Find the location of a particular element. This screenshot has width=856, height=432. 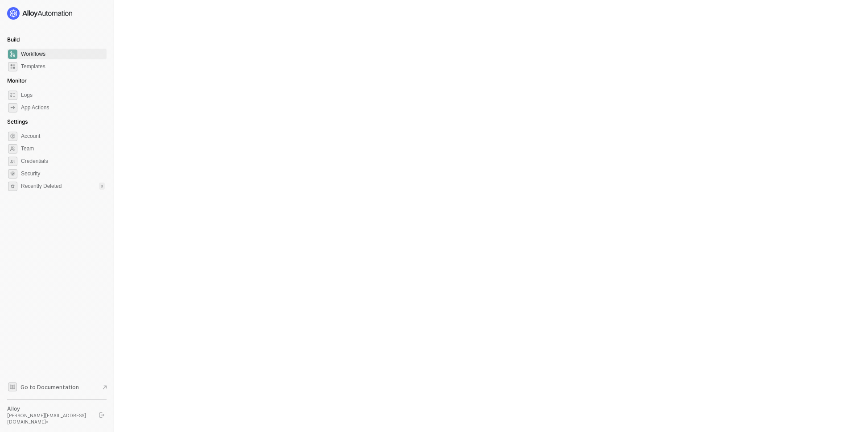

div: 0 is located at coordinates (102, 186).